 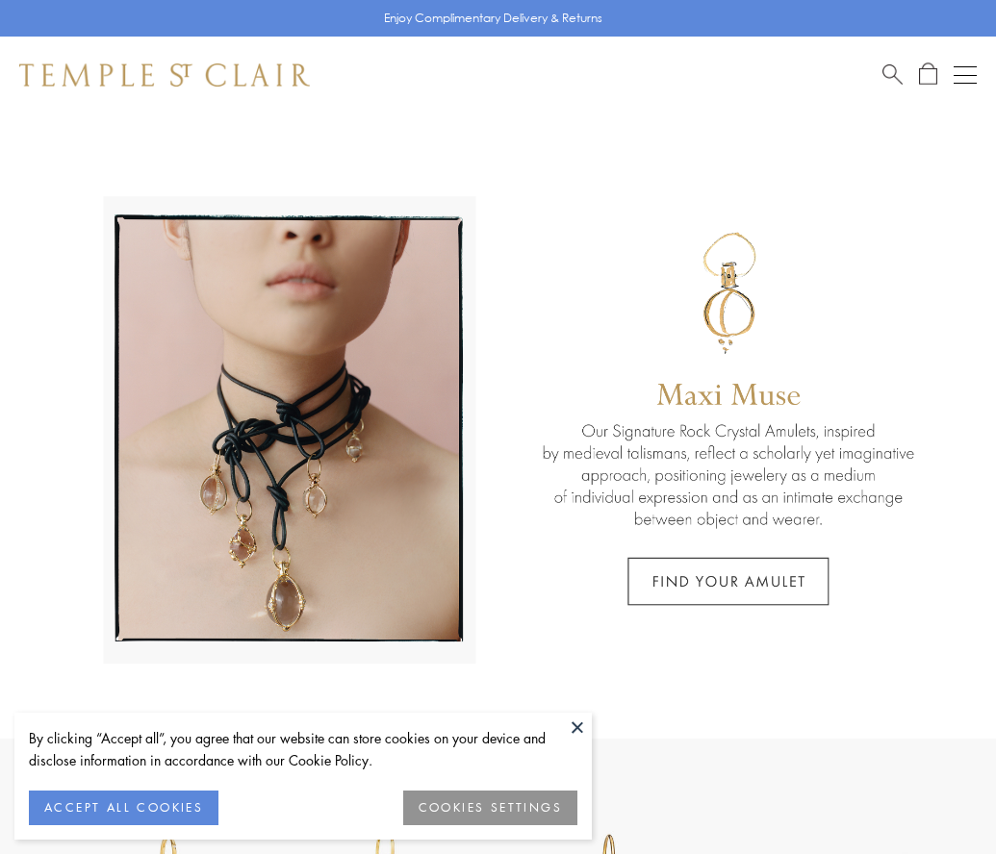 I want to click on div: By clicking “Accept all”, you agree that our website can store cookies on your device and disclos..., so click(x=303, y=749).